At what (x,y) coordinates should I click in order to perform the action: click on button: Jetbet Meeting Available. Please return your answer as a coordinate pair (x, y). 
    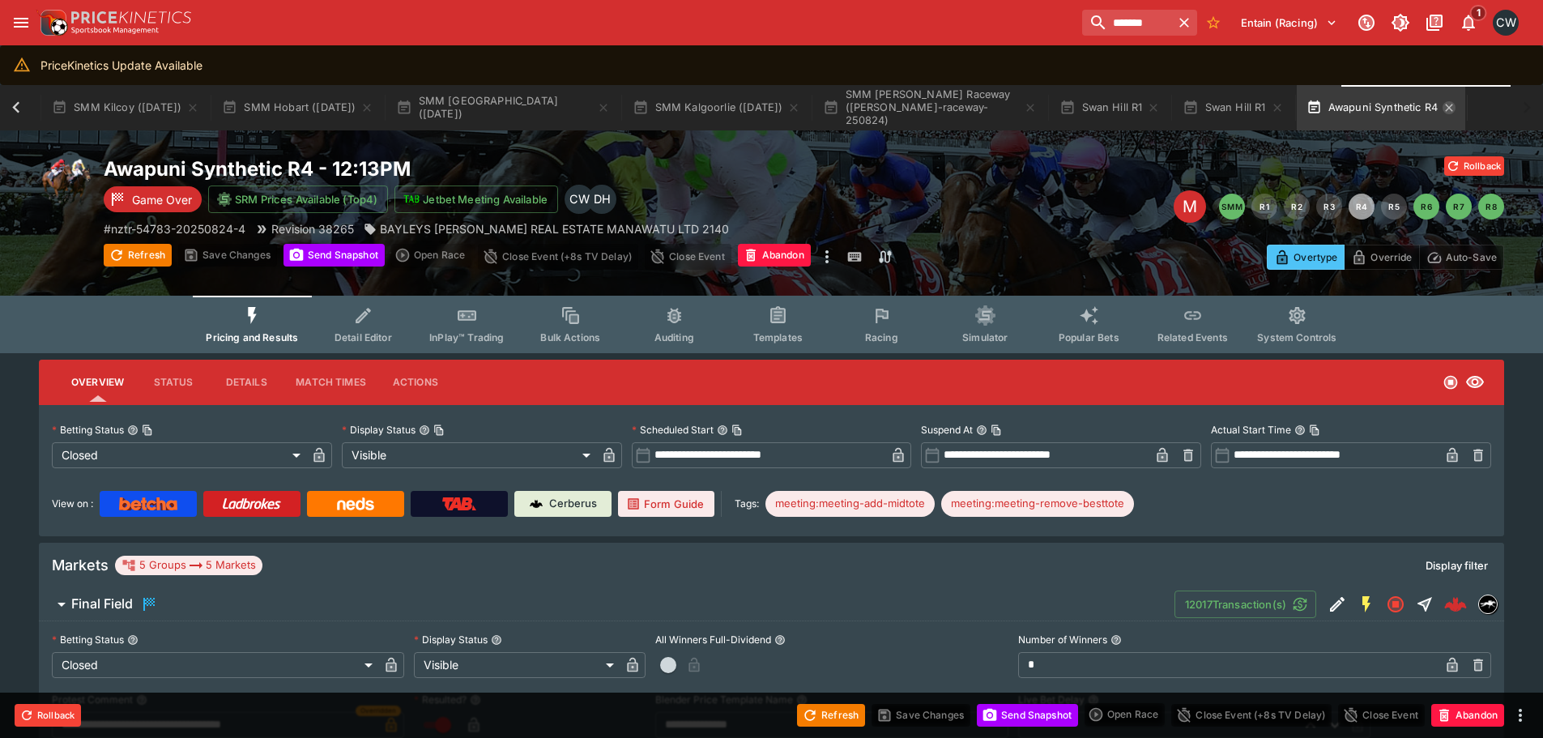
    Looking at the image, I should click on (476, 199).